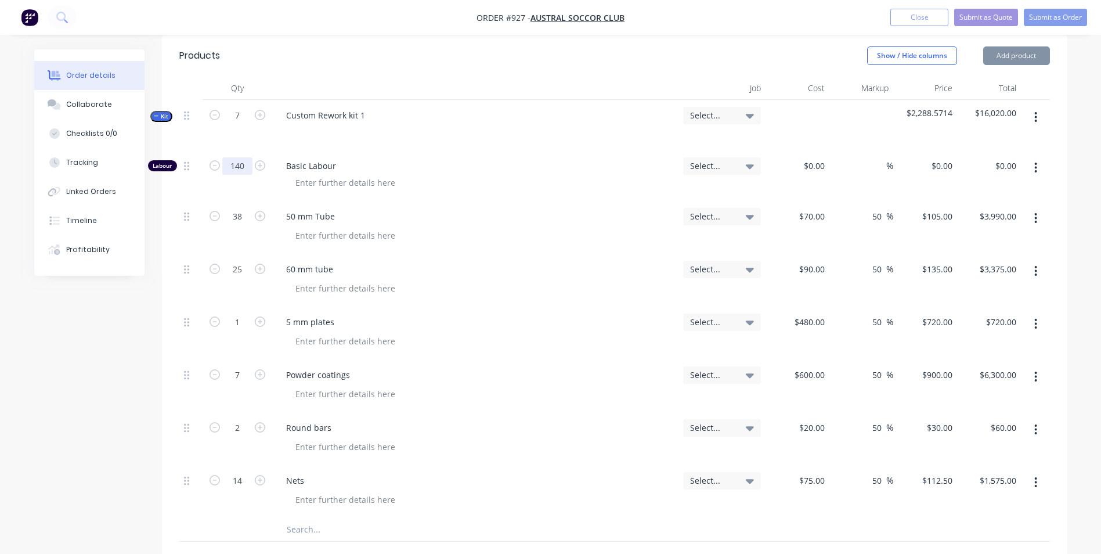 This screenshot has width=1101, height=554. I want to click on div: Custom Rework kit 1, so click(326, 115).